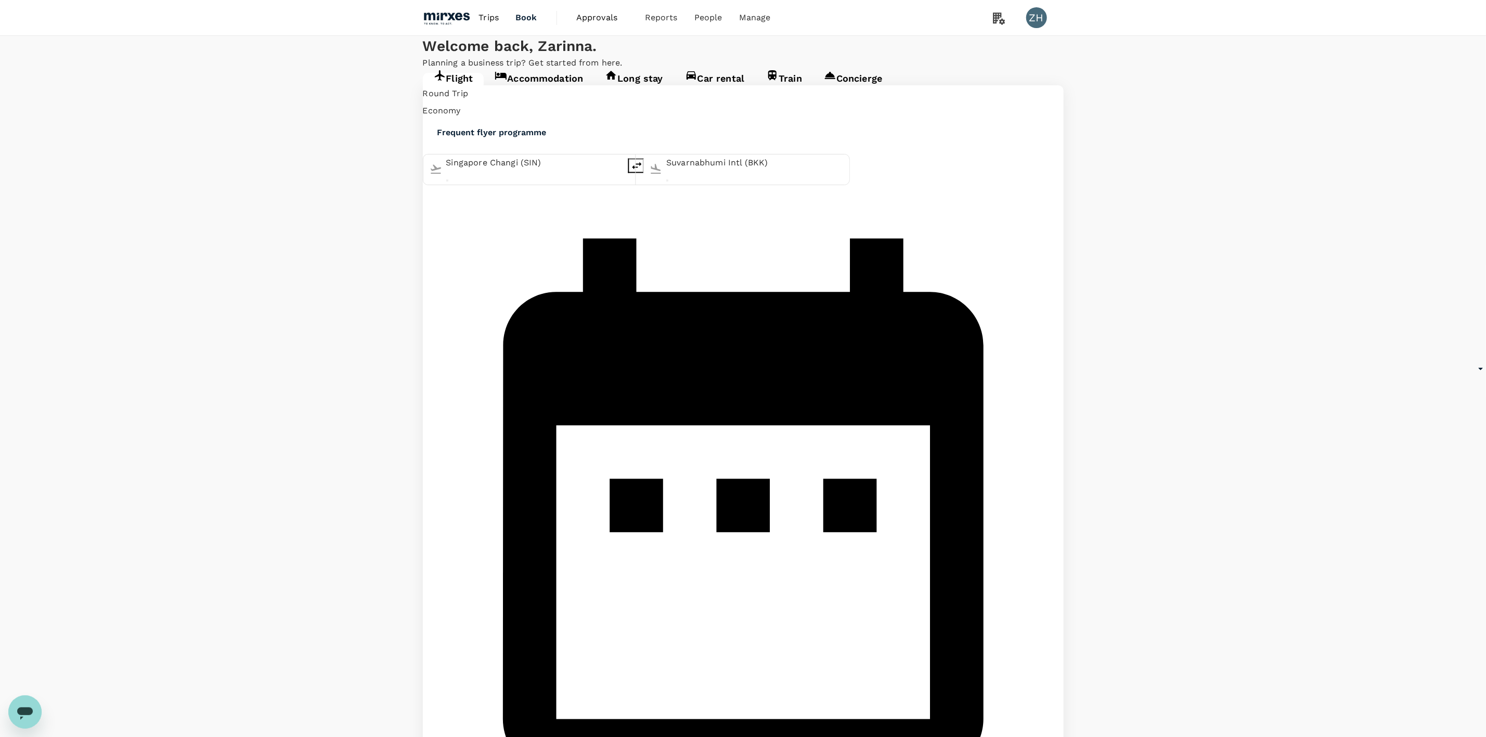 This screenshot has height=737, width=1486. Describe the element at coordinates (743, 63) in the screenshot. I see `p: Planning a business trip? Get started from here.` at that location.